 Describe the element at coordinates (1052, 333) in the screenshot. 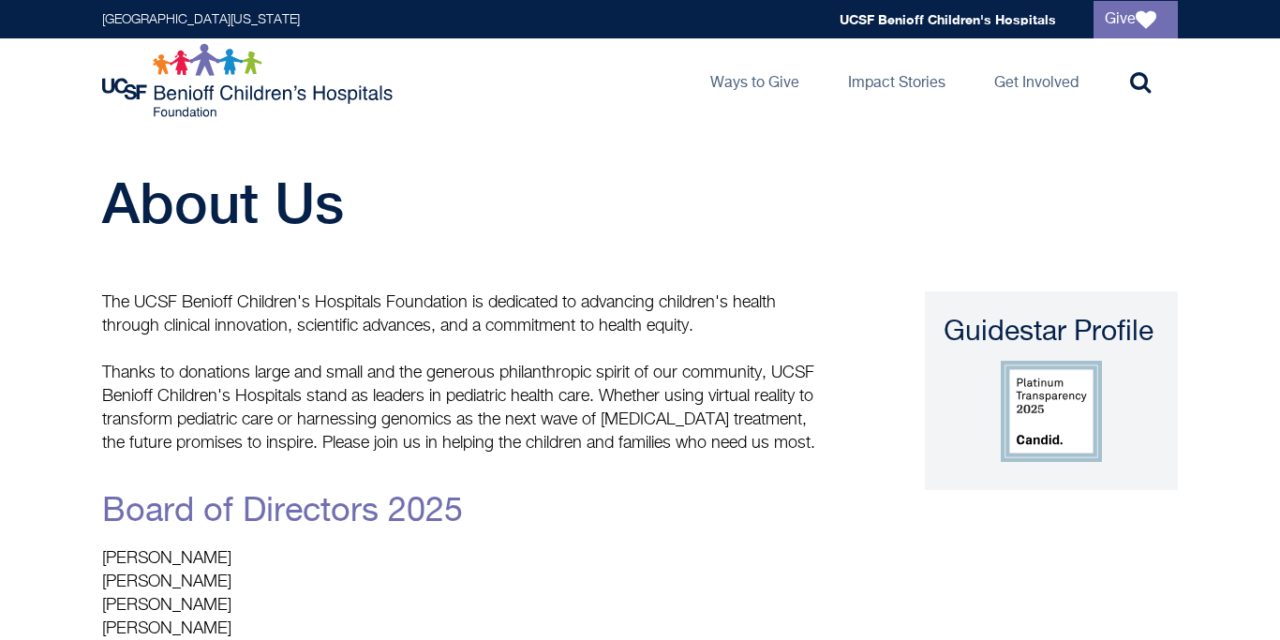

I see `div: Guidestar Profile` at that location.